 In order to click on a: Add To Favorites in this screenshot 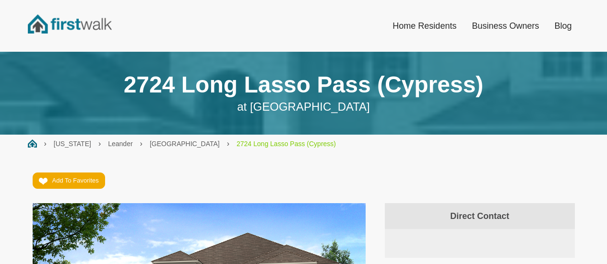, I will do `click(69, 181)`.